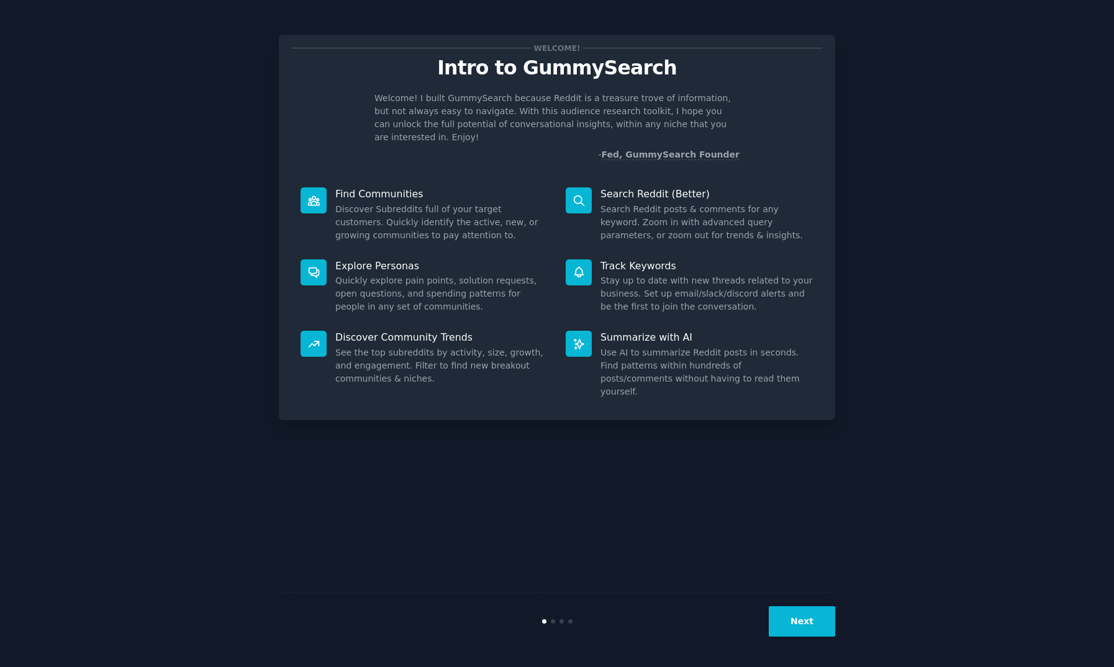 The width and height of the screenshot is (1114, 667). Describe the element at coordinates (557, 68) in the screenshot. I see `p: Intro to GummySearch` at that location.